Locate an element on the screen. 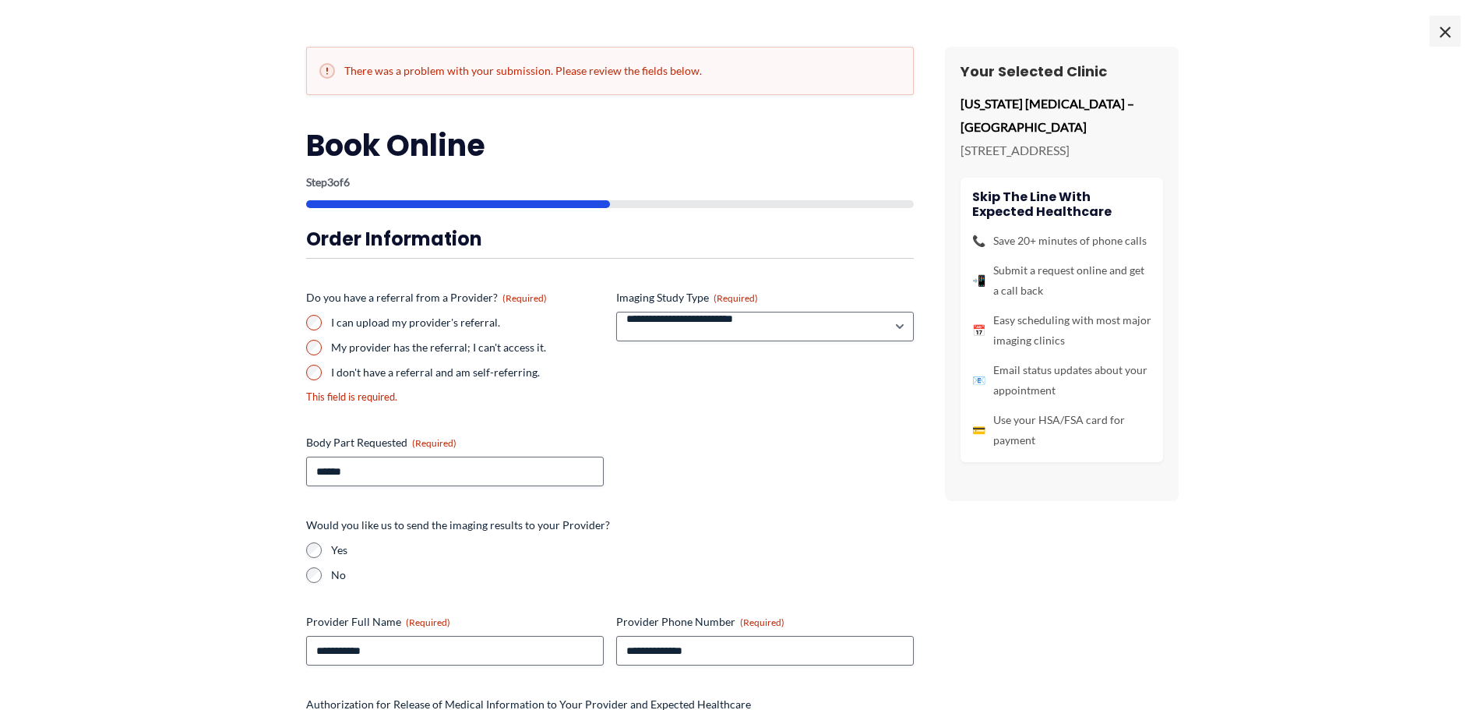  legend: Do you have a referral from a Provider? is located at coordinates (426, 298).